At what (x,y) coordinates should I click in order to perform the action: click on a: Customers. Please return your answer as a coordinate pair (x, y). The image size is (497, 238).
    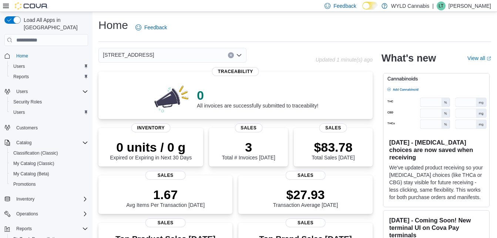
    Looking at the image, I should click on (27, 128).